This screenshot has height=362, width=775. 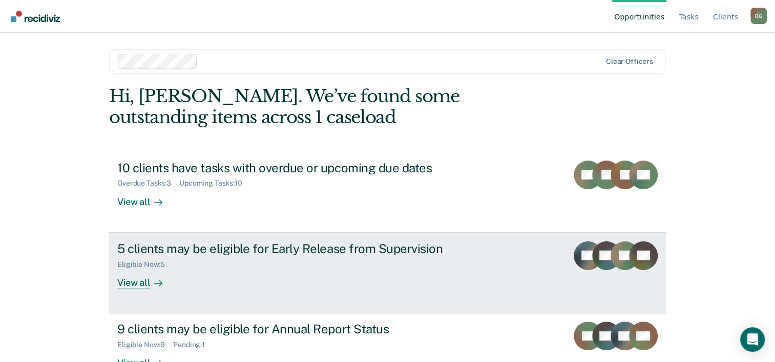 I want to click on div: Upcoming Tasks : 10, so click(x=215, y=183).